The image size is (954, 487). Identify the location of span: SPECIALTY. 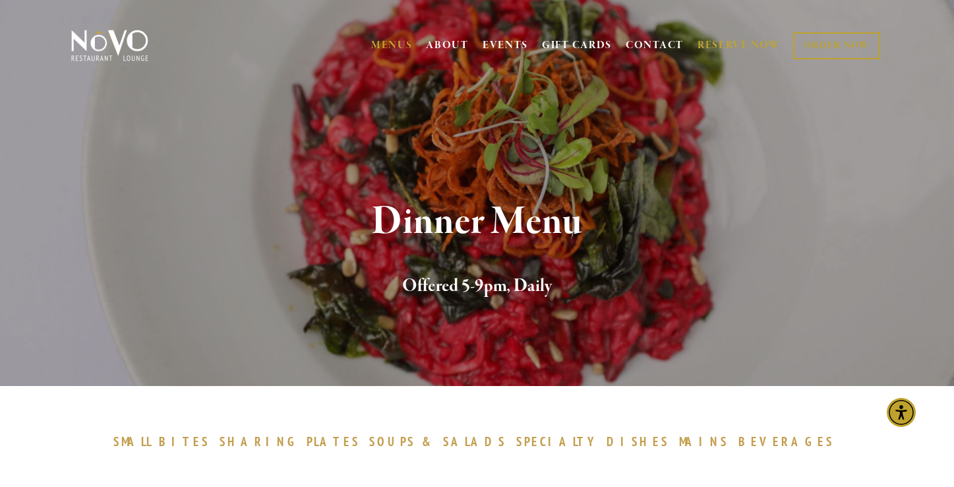
(559, 441).